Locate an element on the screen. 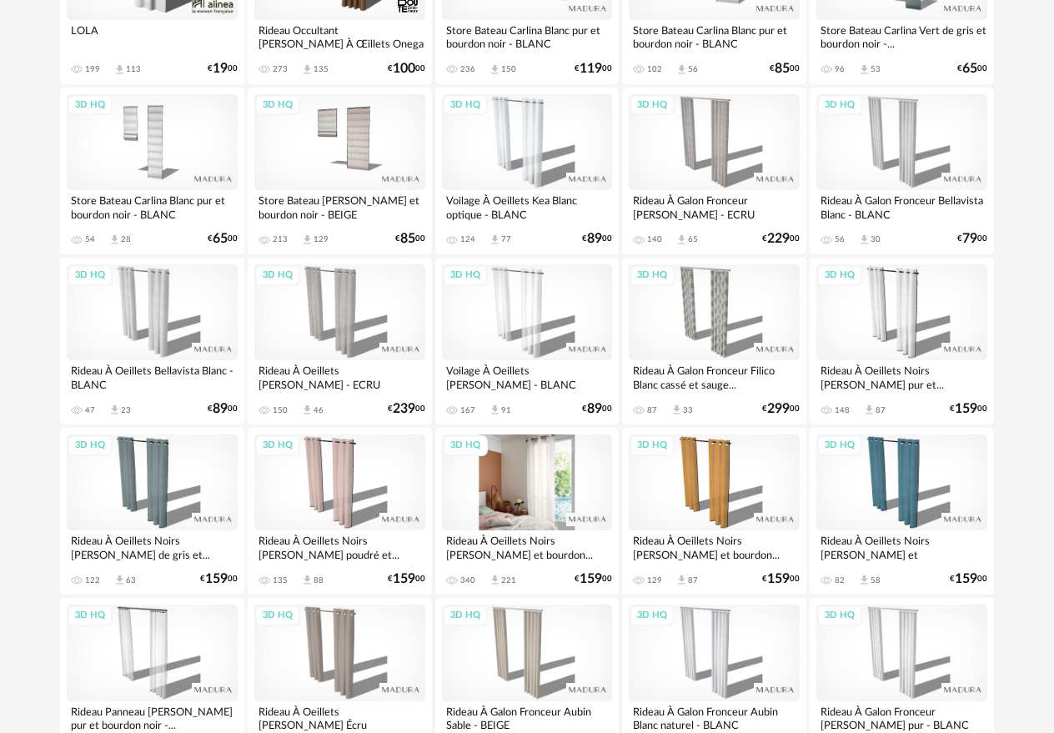 The image size is (1054, 733). div: 340 is located at coordinates (468, 580).